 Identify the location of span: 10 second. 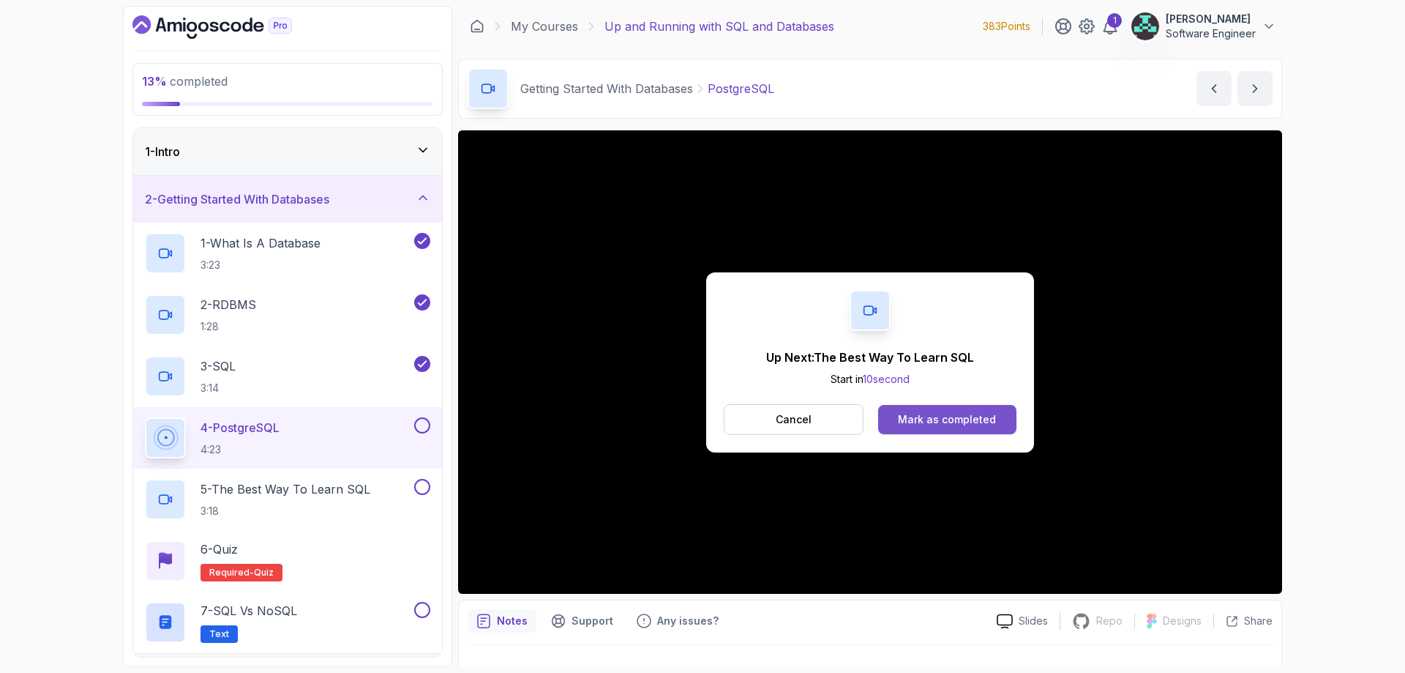
(886, 378).